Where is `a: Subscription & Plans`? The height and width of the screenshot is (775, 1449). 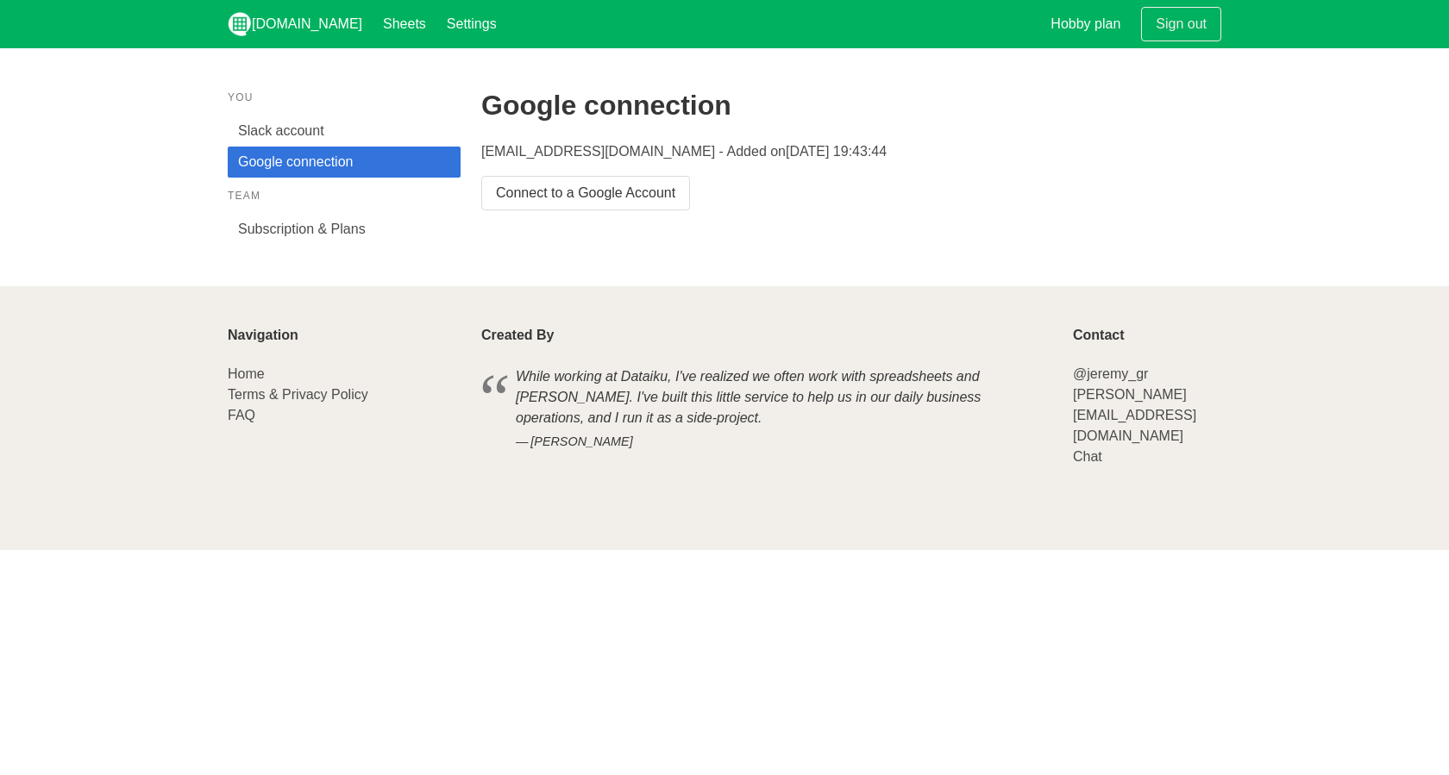
a: Subscription & Plans is located at coordinates (344, 229).